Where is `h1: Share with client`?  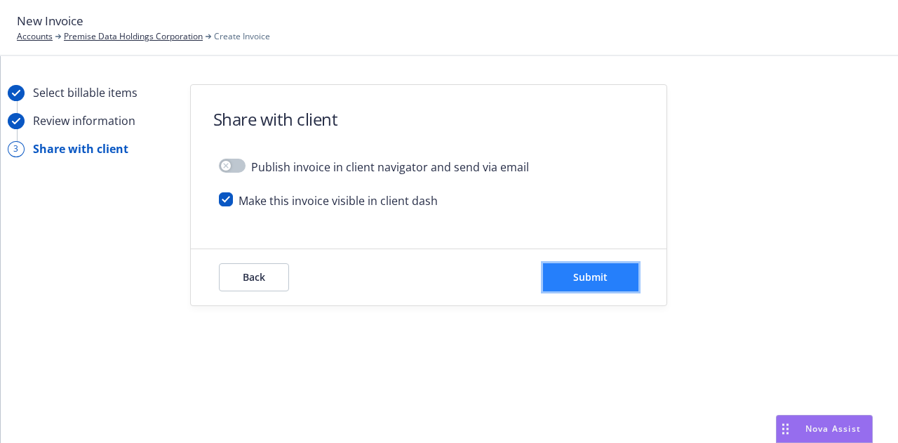
h1: Share with client is located at coordinates (276, 119).